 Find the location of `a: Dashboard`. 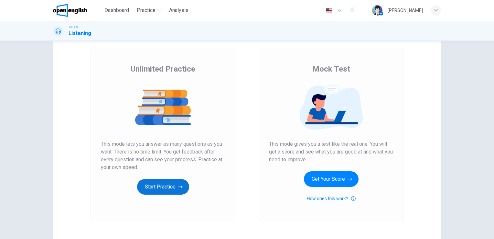

a: Dashboard is located at coordinates (117, 10).